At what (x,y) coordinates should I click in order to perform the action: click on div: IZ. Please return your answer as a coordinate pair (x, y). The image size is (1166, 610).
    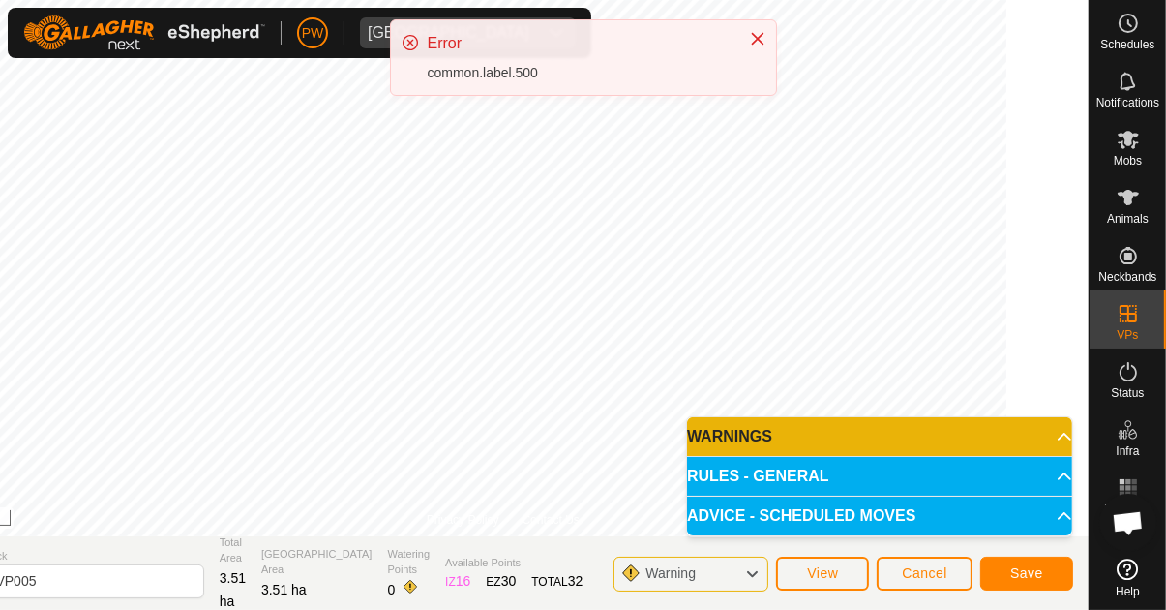
    Looking at the image, I should click on (458, 581).